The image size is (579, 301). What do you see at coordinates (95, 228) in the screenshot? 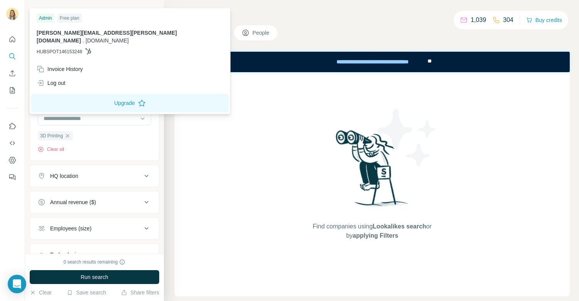
I see `button: Employees (size)` at bounding box center [95, 228].